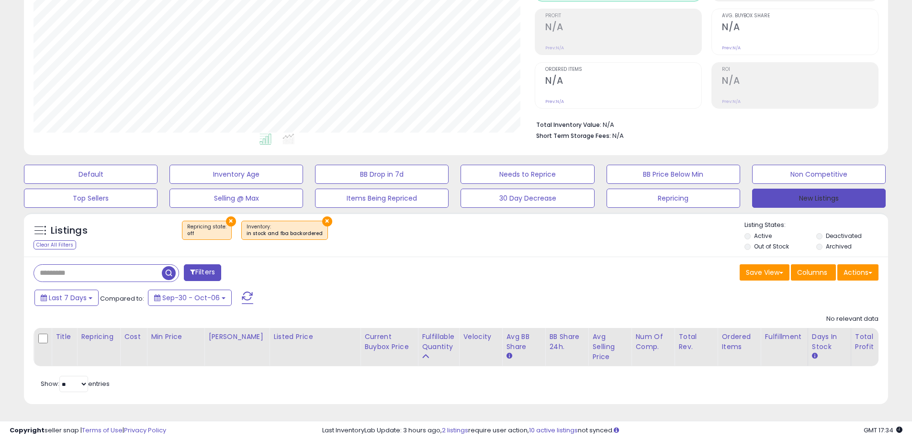  I want to click on strong: Copyright, so click(27, 430).